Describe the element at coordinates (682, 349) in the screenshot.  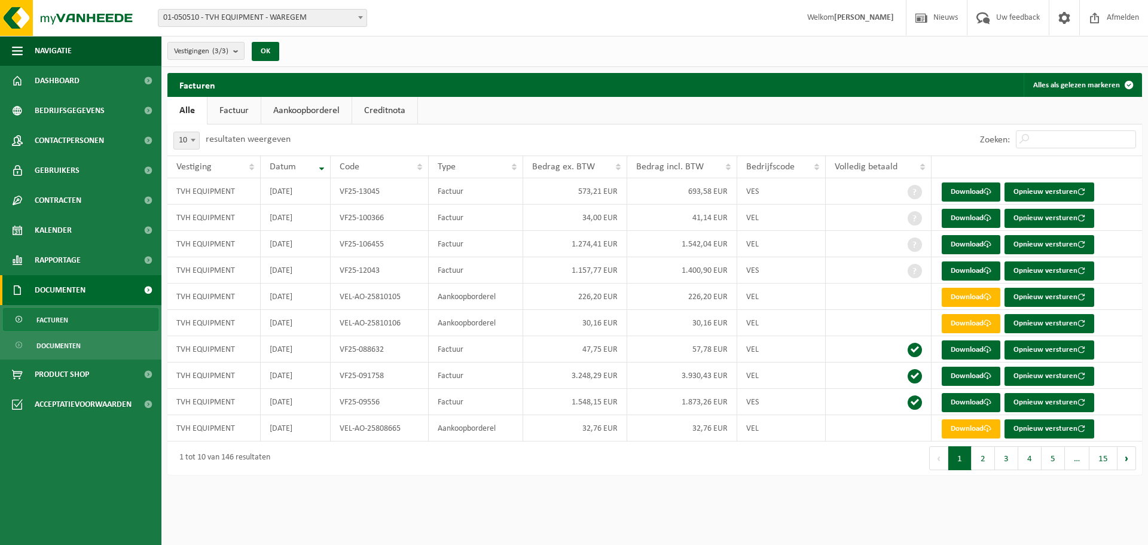
I see `td: 57,78 EUR` at that location.